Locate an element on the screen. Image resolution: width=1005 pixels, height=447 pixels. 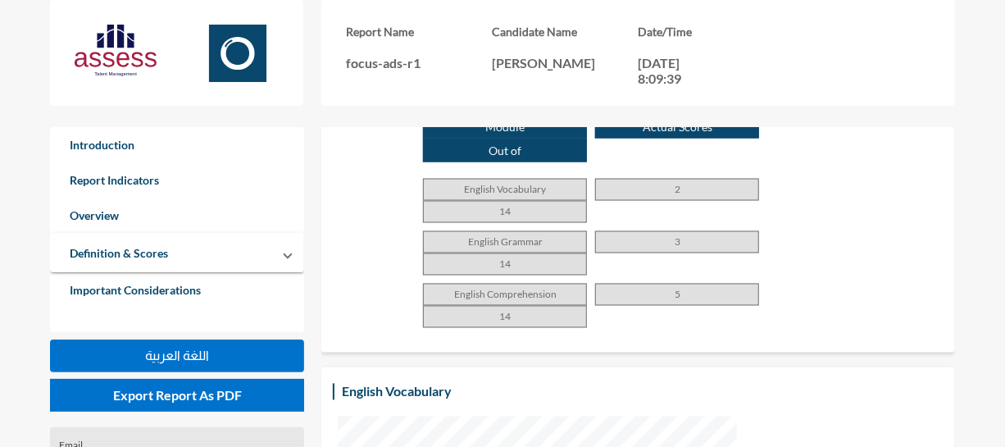
h3: Candidate Name is located at coordinates (565, 31).